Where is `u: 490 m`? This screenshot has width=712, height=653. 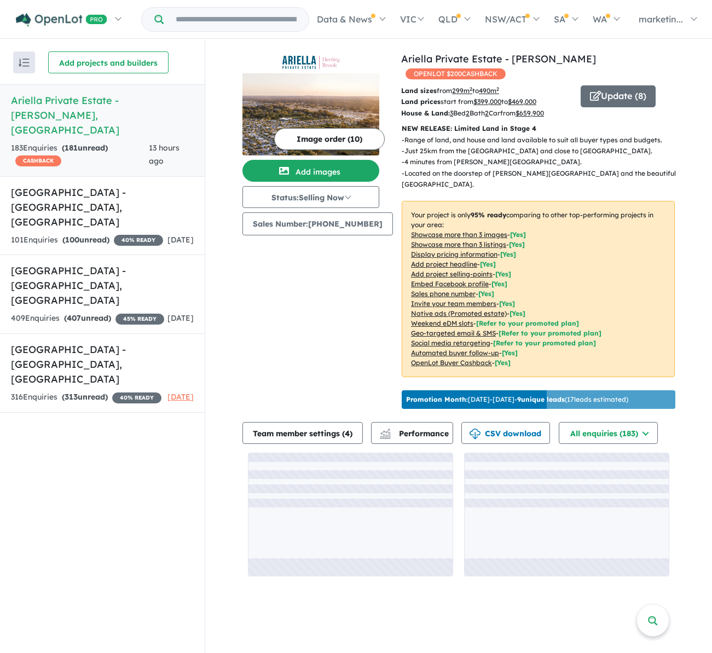
u: 490 m is located at coordinates (489, 90).